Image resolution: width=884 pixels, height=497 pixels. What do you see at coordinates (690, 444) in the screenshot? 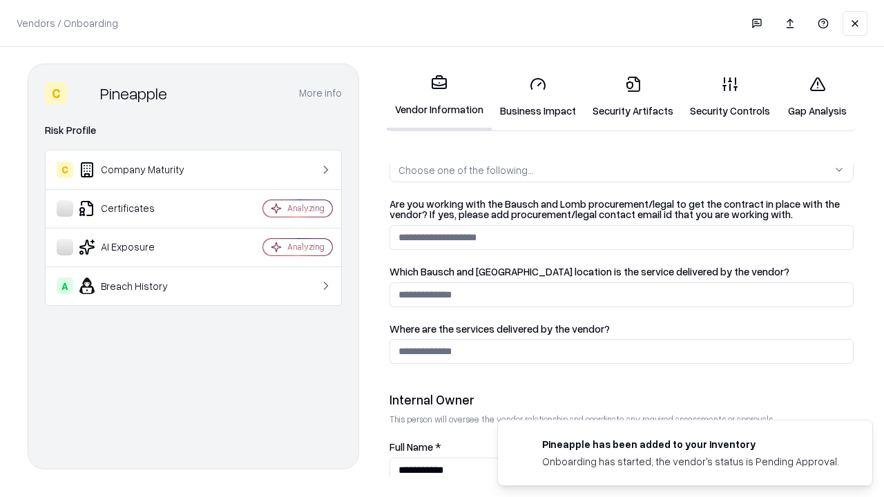
I see `div: Pineapple has been added to your inventory` at bounding box center [690, 444].